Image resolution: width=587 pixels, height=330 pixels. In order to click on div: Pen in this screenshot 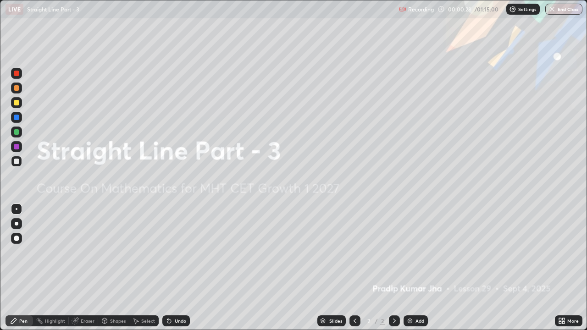, I will do `click(23, 321)`.